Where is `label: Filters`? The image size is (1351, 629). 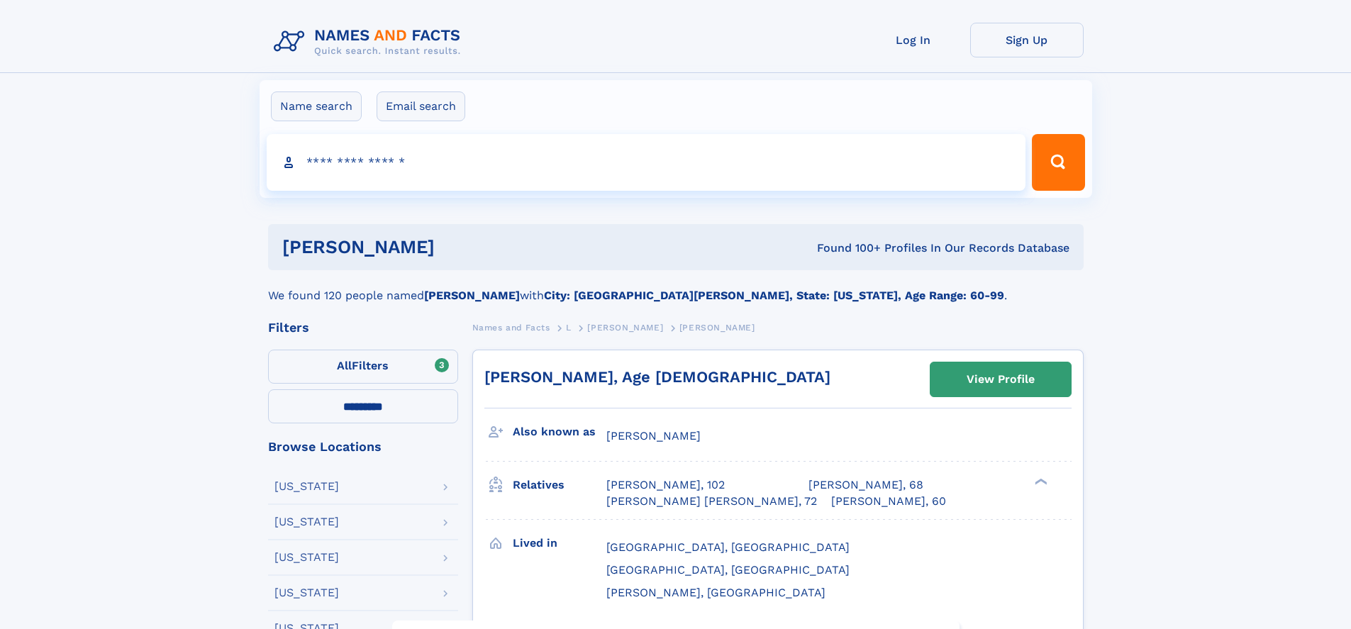
label: Filters is located at coordinates (363, 367).